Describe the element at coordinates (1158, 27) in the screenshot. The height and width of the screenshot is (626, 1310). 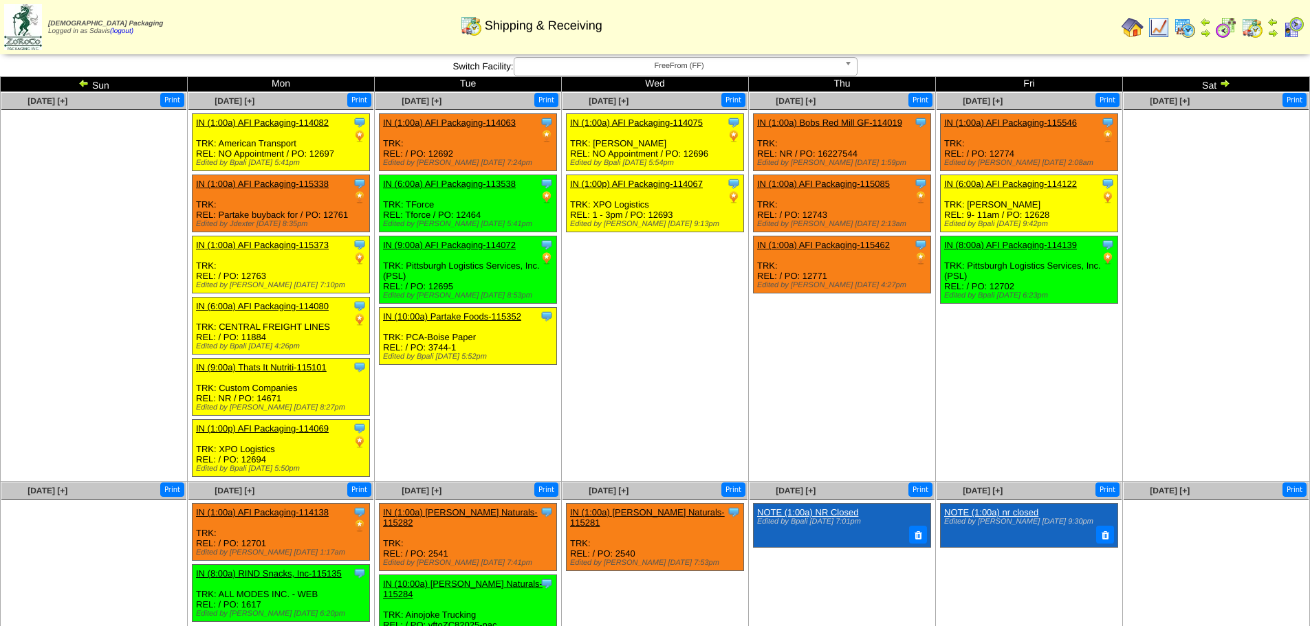
I see `img: line_graph.gif` at that location.